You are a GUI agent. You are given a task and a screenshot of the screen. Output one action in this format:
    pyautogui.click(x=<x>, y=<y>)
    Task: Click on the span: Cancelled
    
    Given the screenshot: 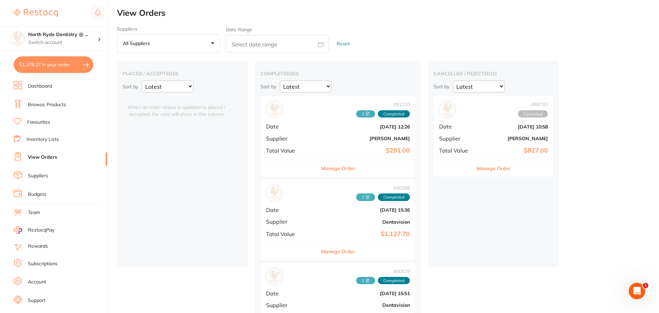 What is the action you would take?
    pyautogui.click(x=533, y=114)
    